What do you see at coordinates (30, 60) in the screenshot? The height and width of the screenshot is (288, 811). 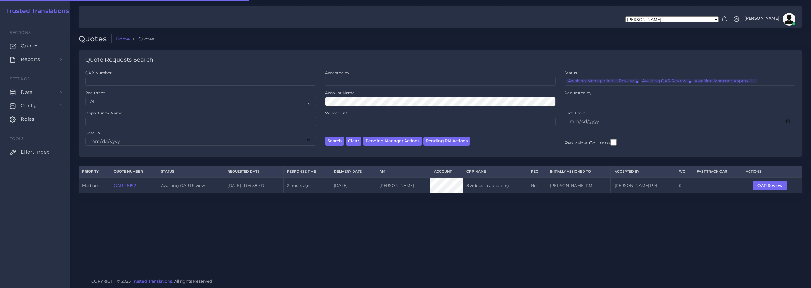 I see `span: Reports` at bounding box center [30, 60].